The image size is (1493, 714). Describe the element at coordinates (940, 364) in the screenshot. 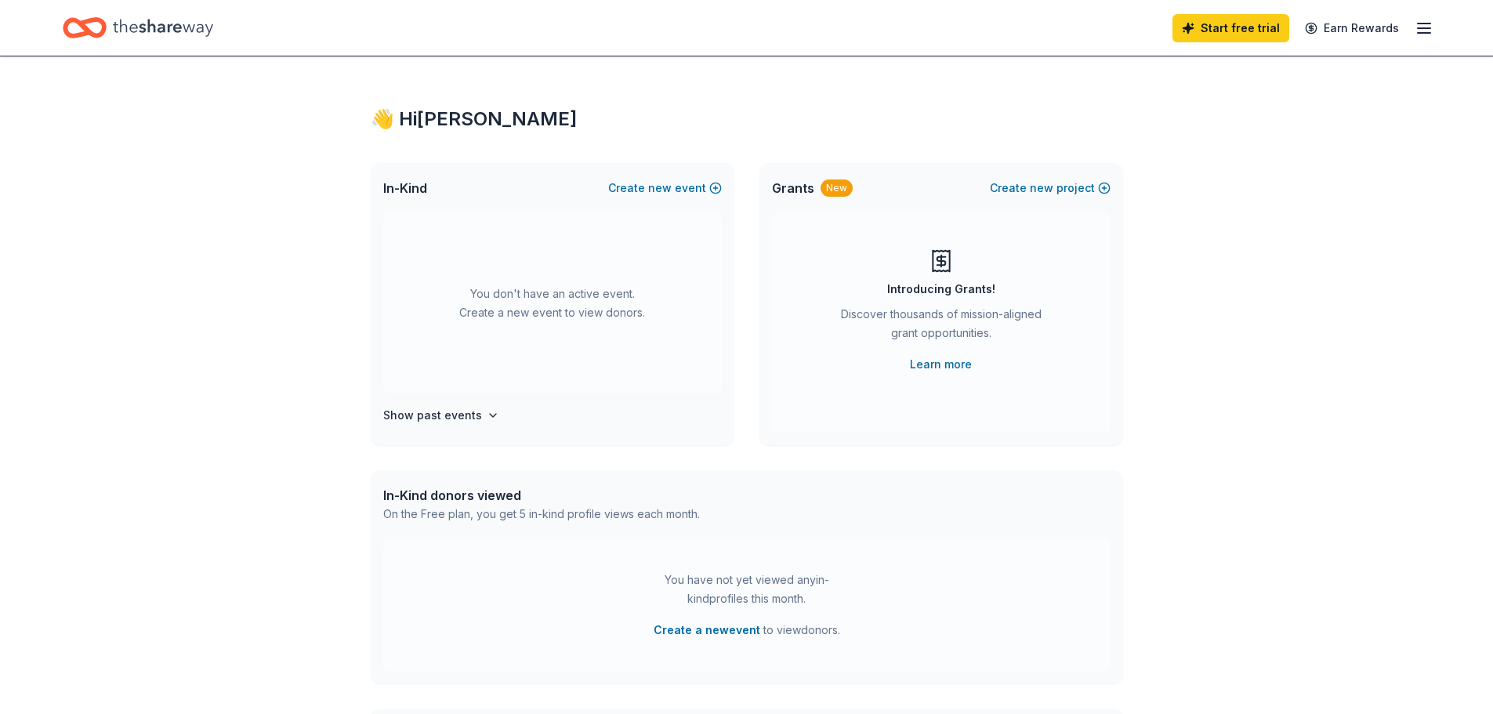

I see `a: Learn more` at that location.